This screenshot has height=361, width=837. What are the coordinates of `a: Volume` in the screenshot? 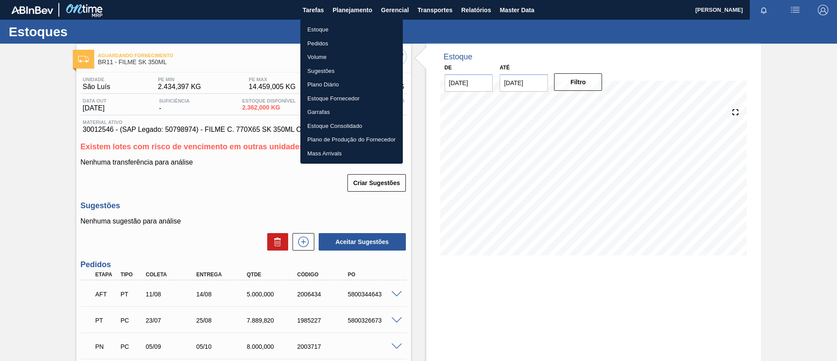 It's located at (352, 57).